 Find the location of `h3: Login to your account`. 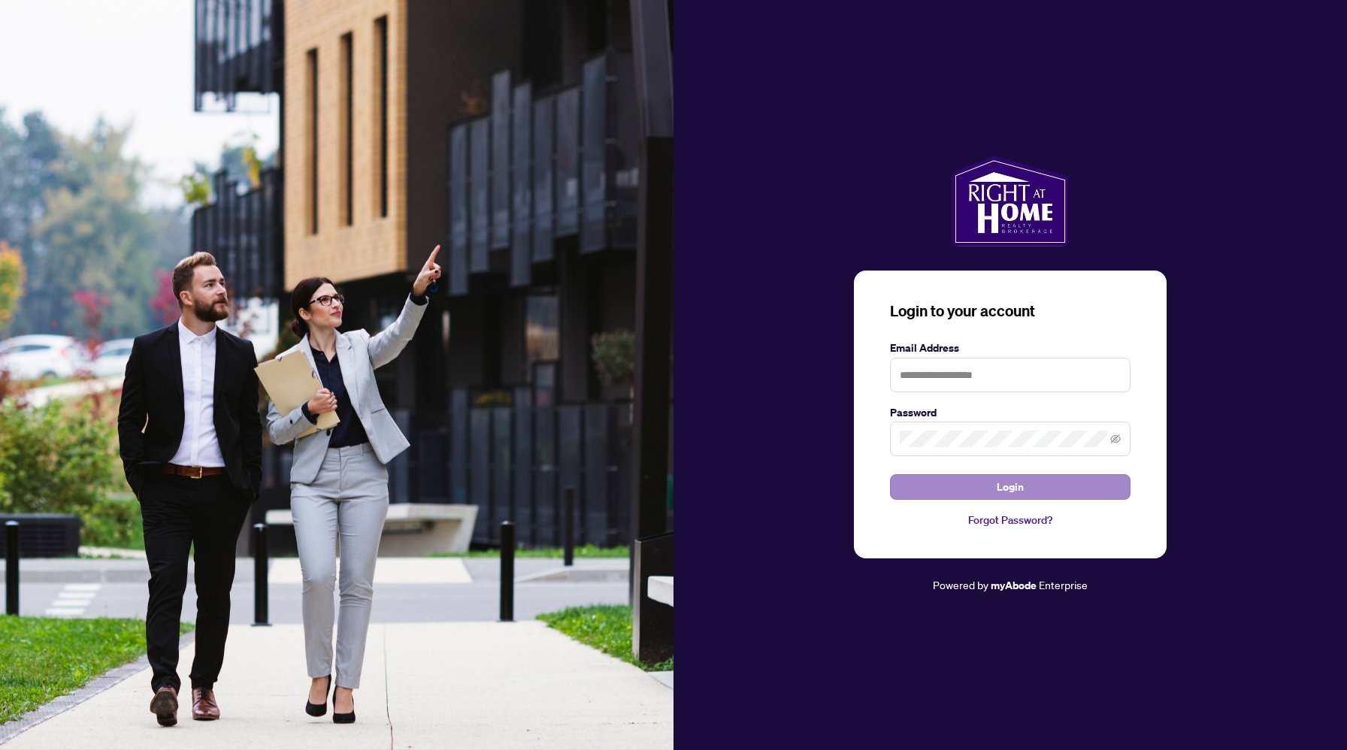

h3: Login to your account is located at coordinates (1010, 311).